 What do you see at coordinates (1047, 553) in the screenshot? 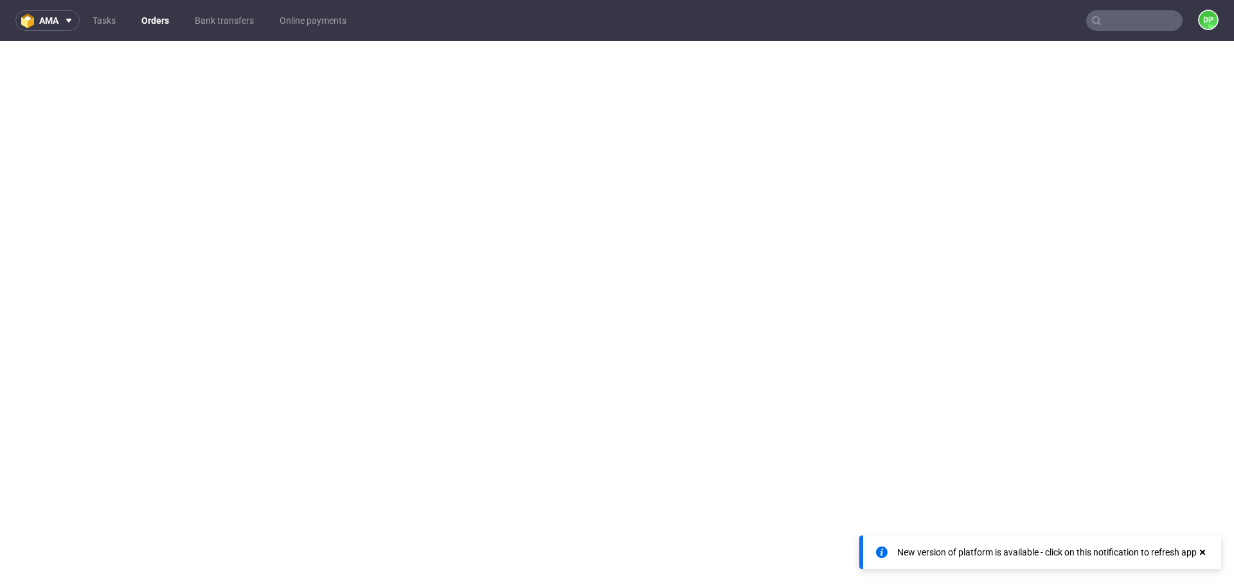
I see `div: New version of platform is available - click on this notification to refresh app` at bounding box center [1047, 553].